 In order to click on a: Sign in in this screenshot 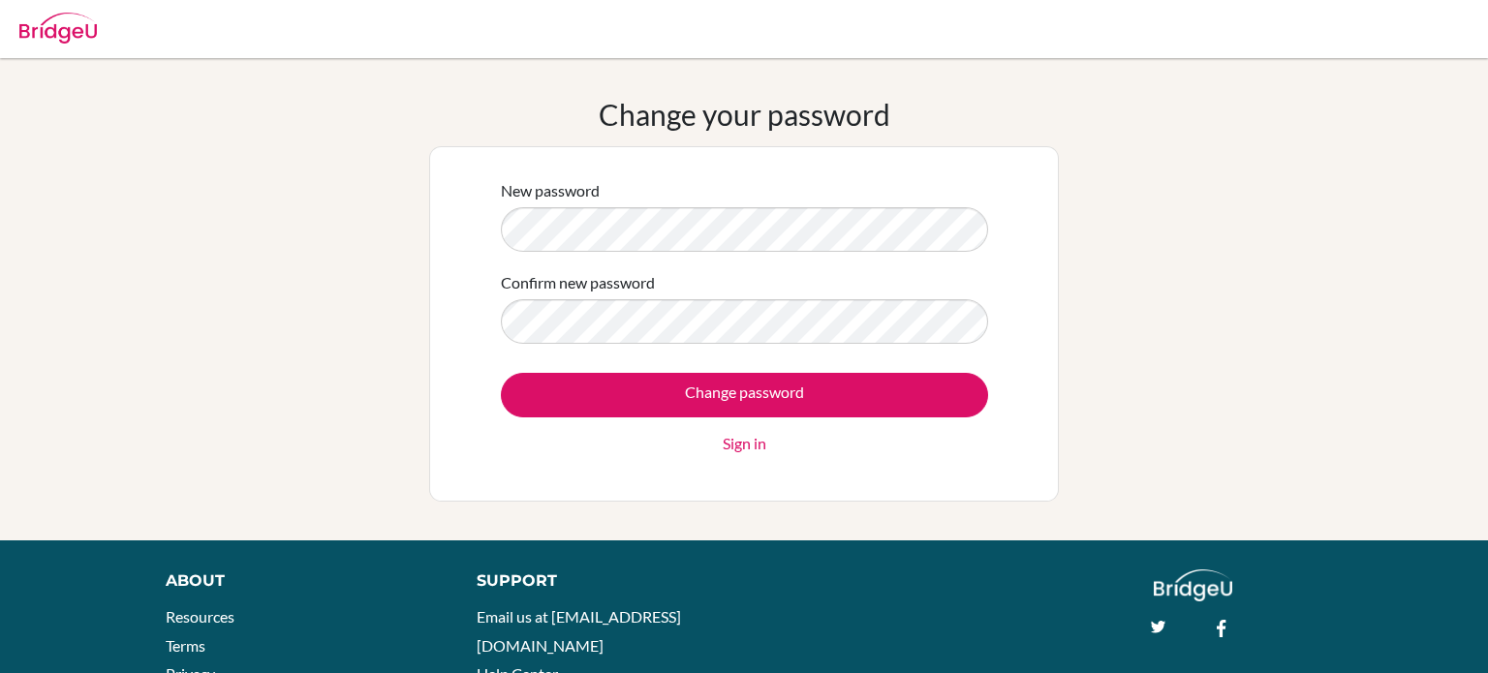, I will do `click(744, 444)`.